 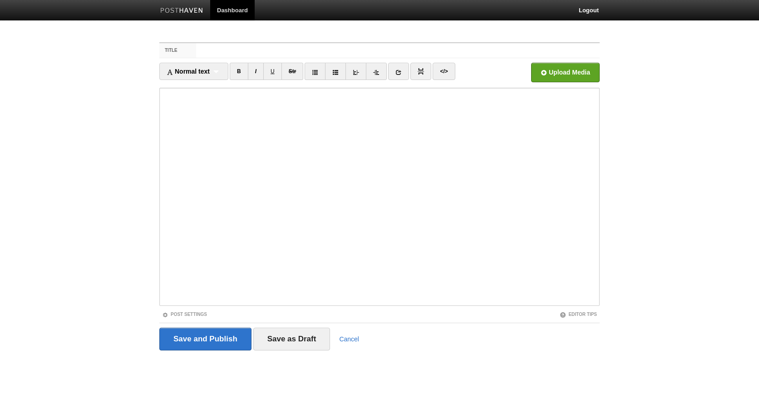 I want to click on img: Posthaven-bar, so click(x=182, y=11).